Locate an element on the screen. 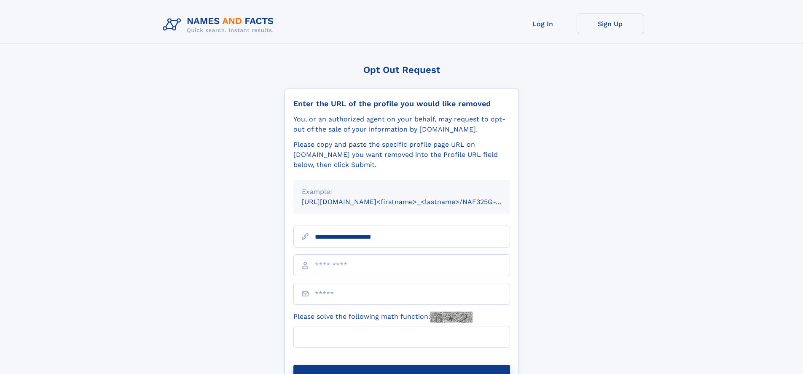 The image size is (803, 374). a: Sign Up is located at coordinates (610, 24).